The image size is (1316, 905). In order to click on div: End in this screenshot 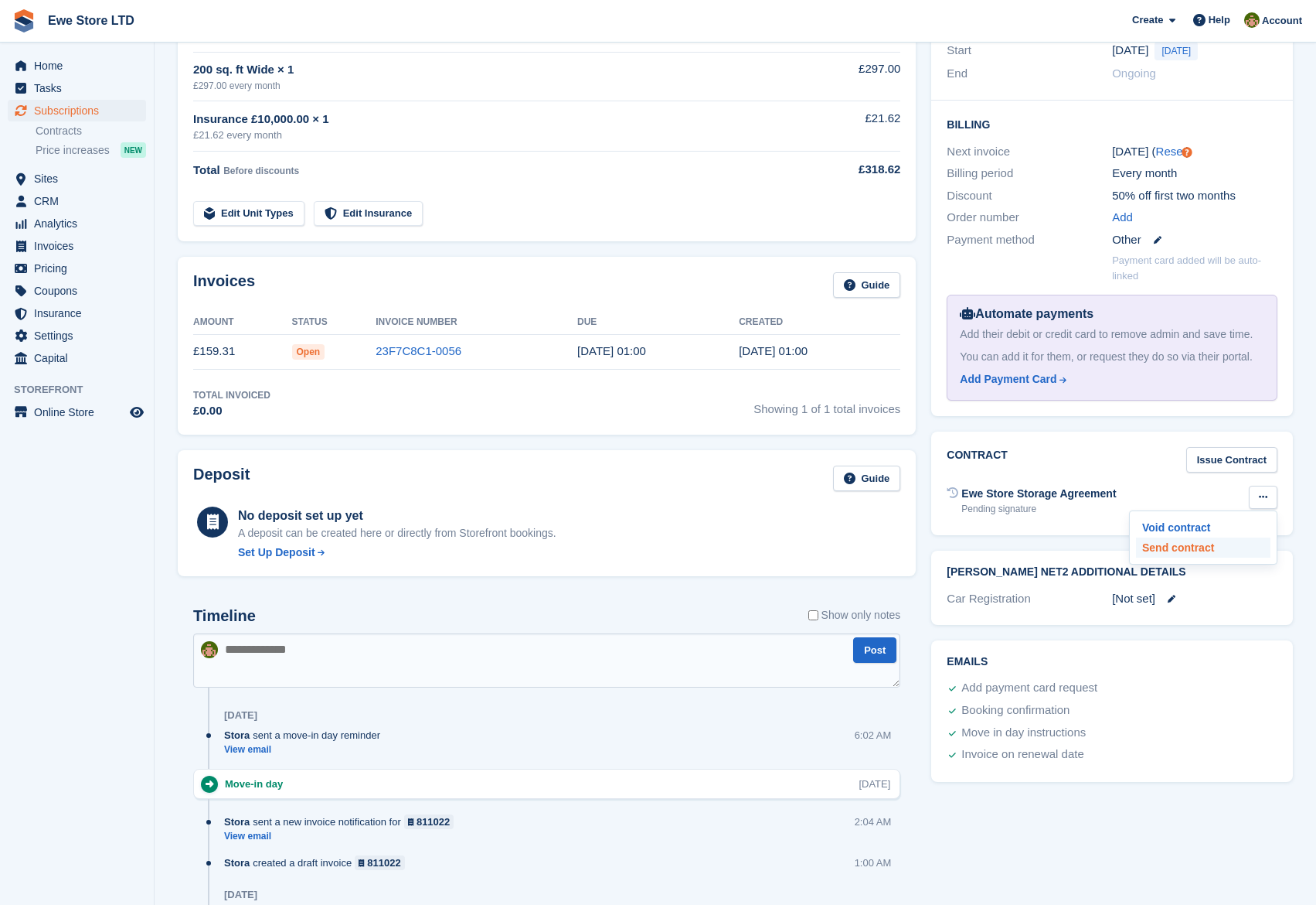, I will do `click(1029, 74)`.